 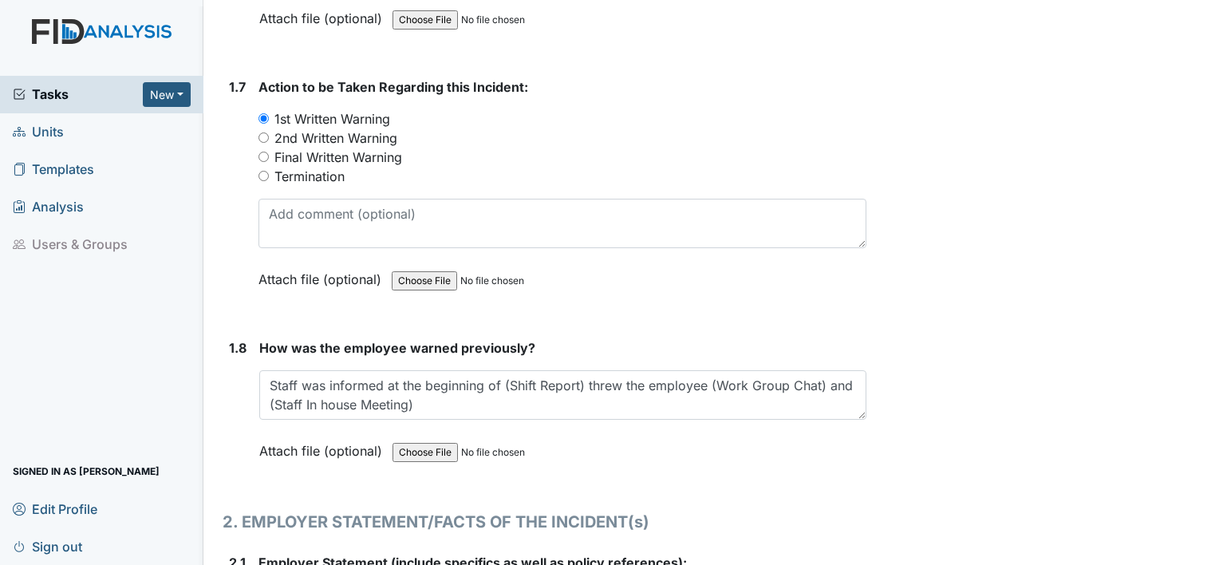 I want to click on button: New, so click(x=167, y=94).